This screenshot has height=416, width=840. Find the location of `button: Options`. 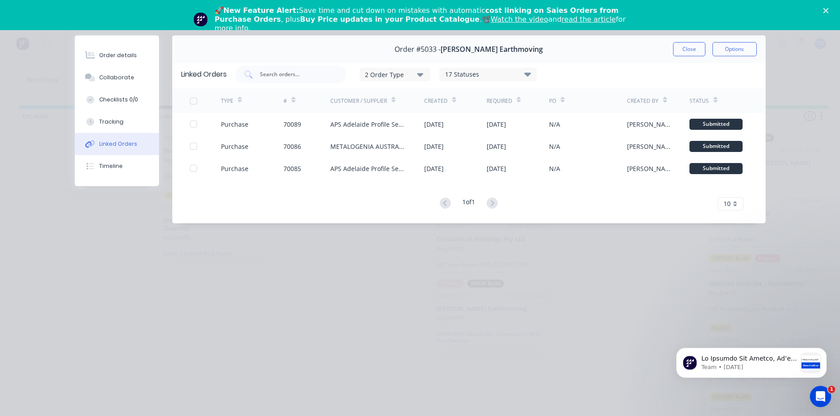

button: Options is located at coordinates (735, 49).